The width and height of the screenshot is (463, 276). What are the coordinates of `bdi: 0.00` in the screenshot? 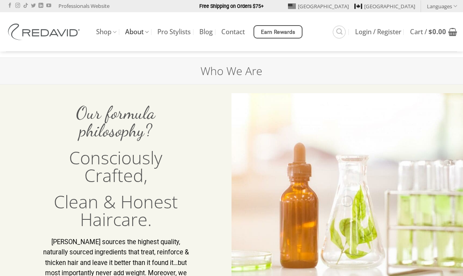 It's located at (437, 31).